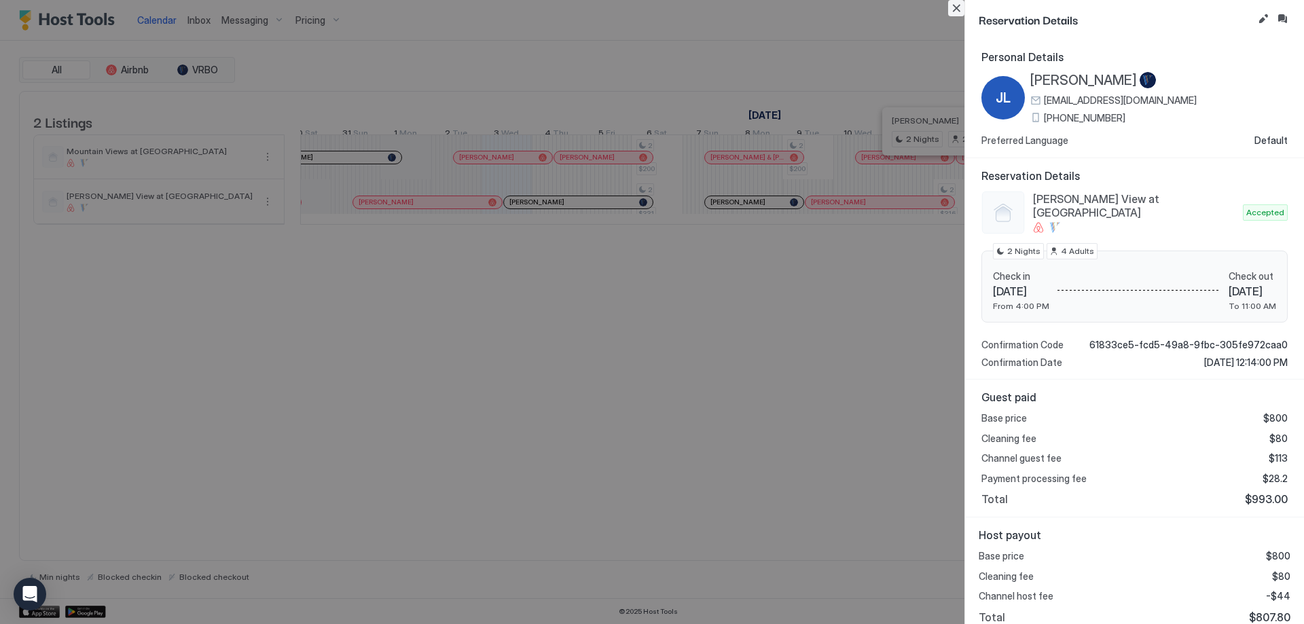 The height and width of the screenshot is (624, 1304). What do you see at coordinates (1263, 19) in the screenshot?
I see `button: Edit reservation` at bounding box center [1263, 19].